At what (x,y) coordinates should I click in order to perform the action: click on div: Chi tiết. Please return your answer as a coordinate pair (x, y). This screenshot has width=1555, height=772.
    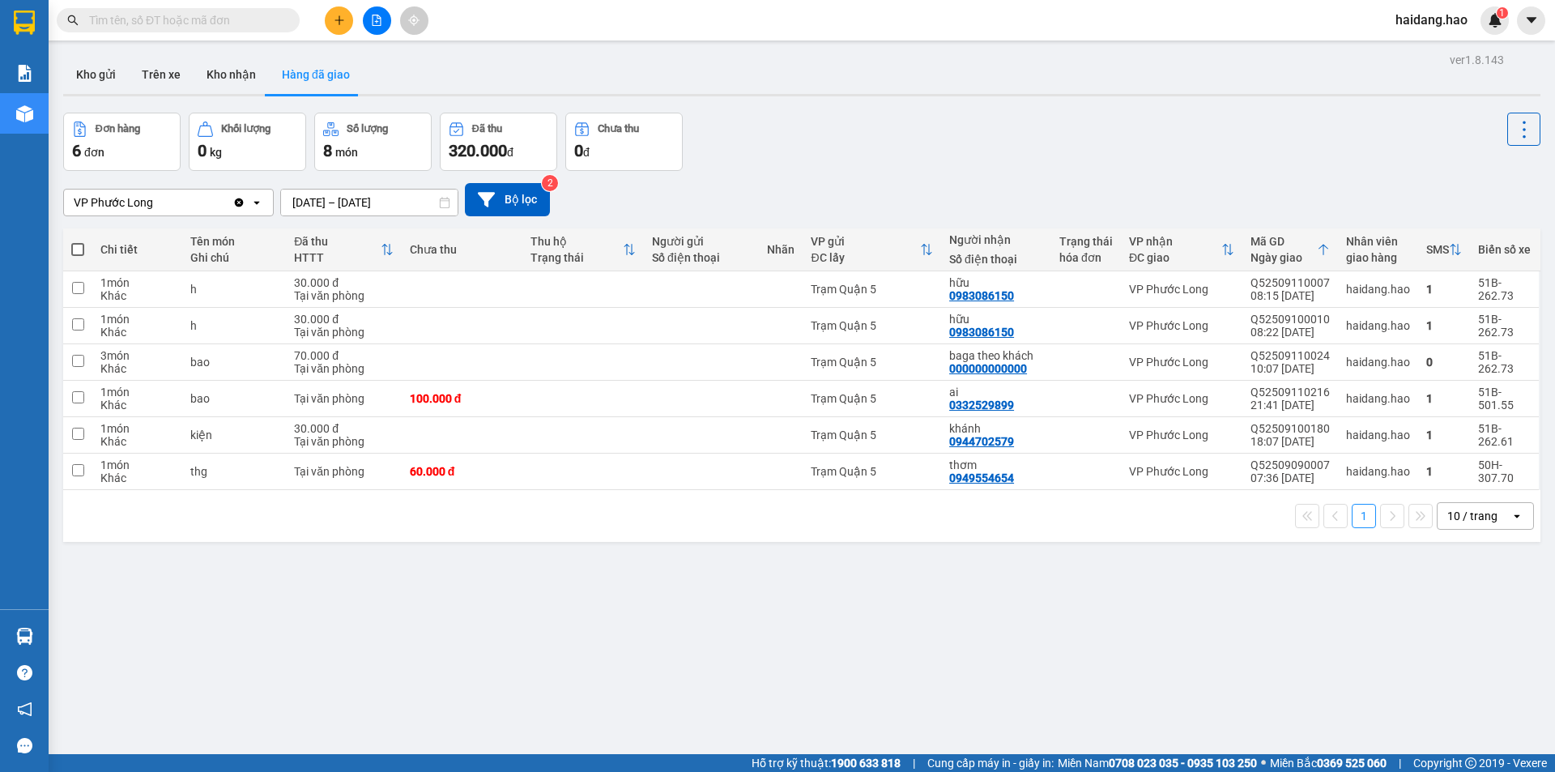
    Looking at the image, I should click on (137, 249).